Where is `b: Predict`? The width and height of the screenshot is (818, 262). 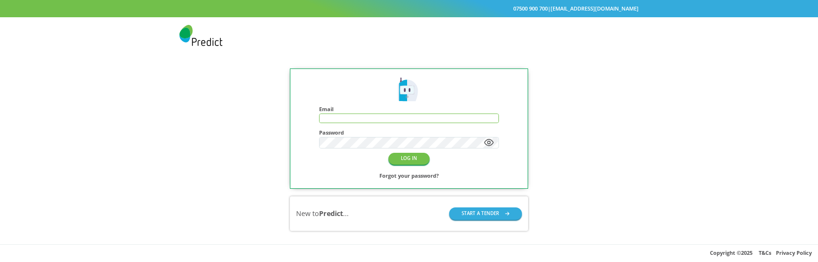
b: Predict is located at coordinates (331, 213).